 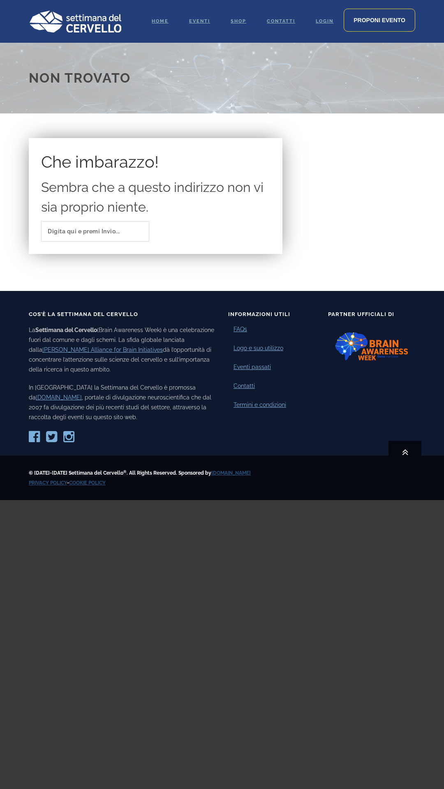 I want to click on img: Logo, so click(x=75, y=21).